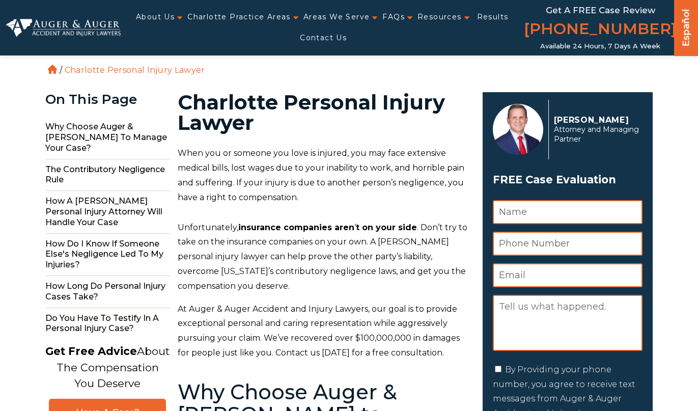  Describe the element at coordinates (63, 27) in the screenshot. I see `img: Auger & Auger Accident and Injury Lawyers Logo` at that location.